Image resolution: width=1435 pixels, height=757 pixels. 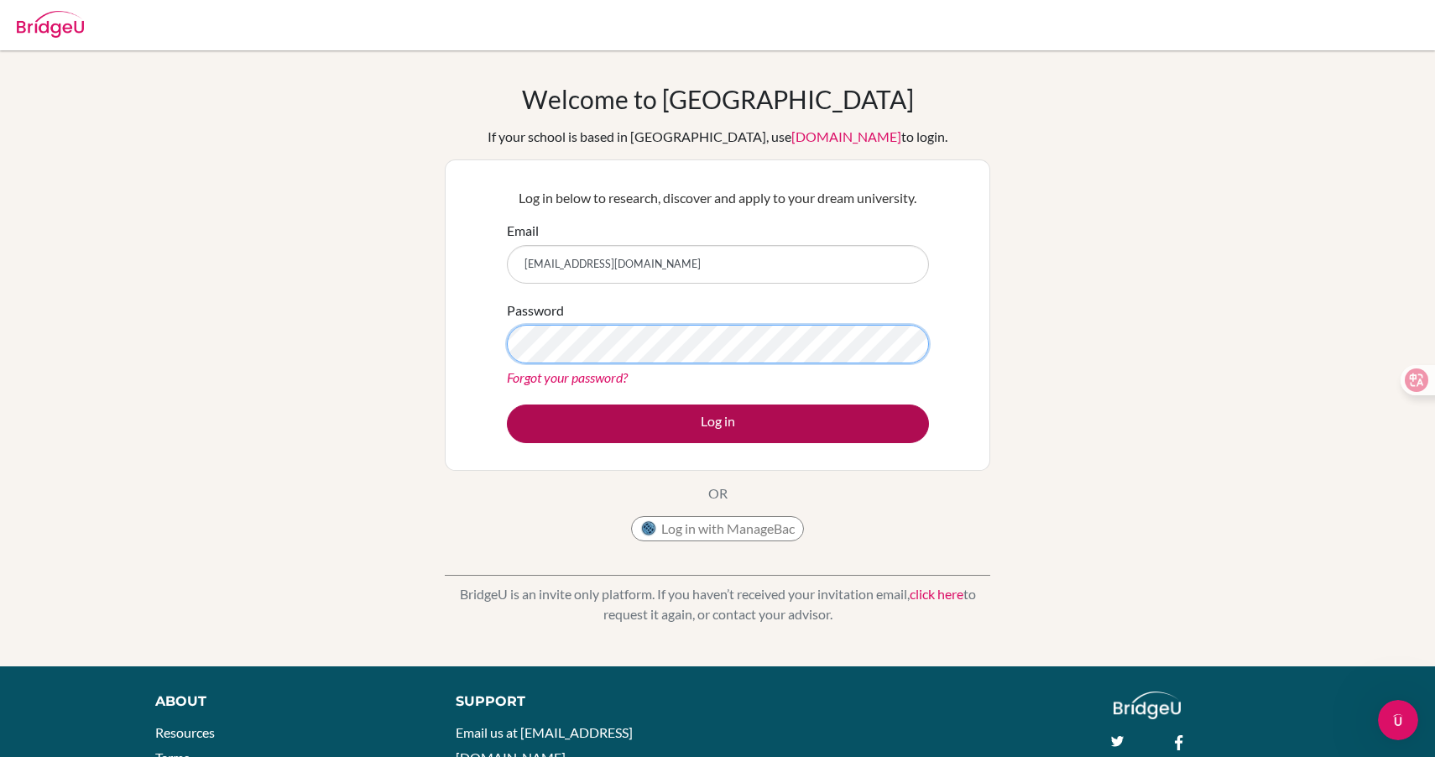 What do you see at coordinates (717, 529) in the screenshot?
I see `button: Log in with ManageBac` at bounding box center [717, 529].